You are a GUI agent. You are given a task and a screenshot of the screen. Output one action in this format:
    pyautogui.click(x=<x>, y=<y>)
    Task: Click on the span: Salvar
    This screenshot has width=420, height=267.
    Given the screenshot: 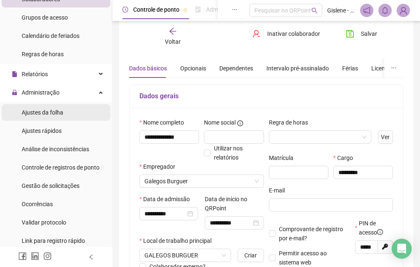 What is the action you would take?
    pyautogui.click(x=369, y=34)
    